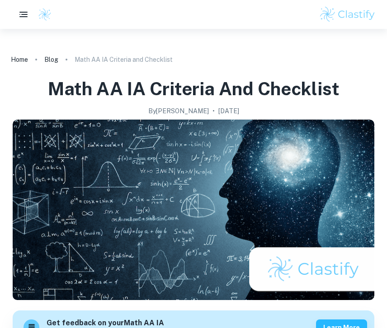 This screenshot has width=387, height=328. What do you see at coordinates (19, 60) in the screenshot?
I see `a: Home` at bounding box center [19, 60].